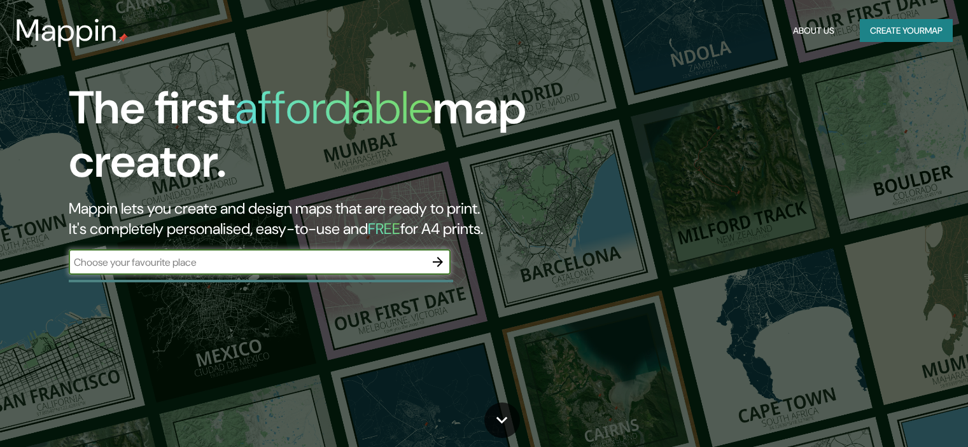 Image resolution: width=968 pixels, height=447 pixels. I want to click on h1: The first map creator., so click(311, 140).